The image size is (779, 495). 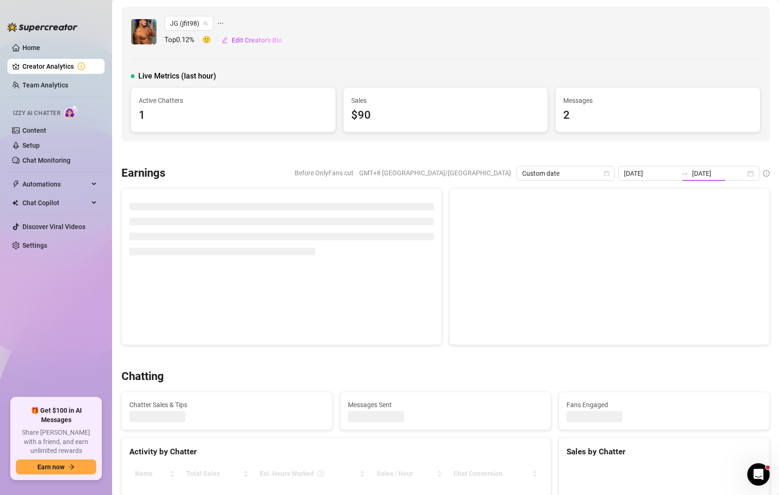 I want to click on input: End date, so click(x=719, y=173).